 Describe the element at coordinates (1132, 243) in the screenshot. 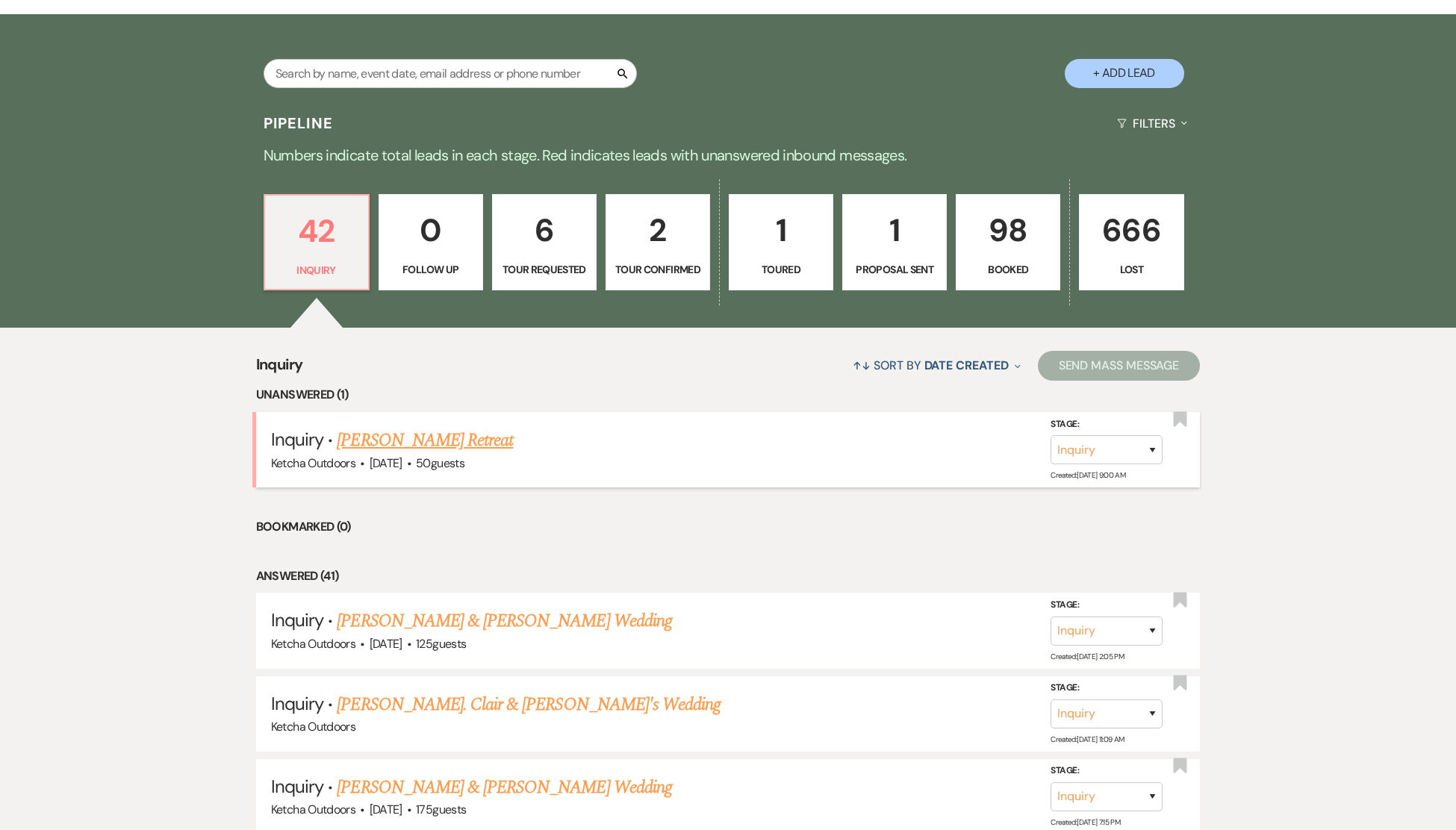

I see `a: 666Lost` at that location.